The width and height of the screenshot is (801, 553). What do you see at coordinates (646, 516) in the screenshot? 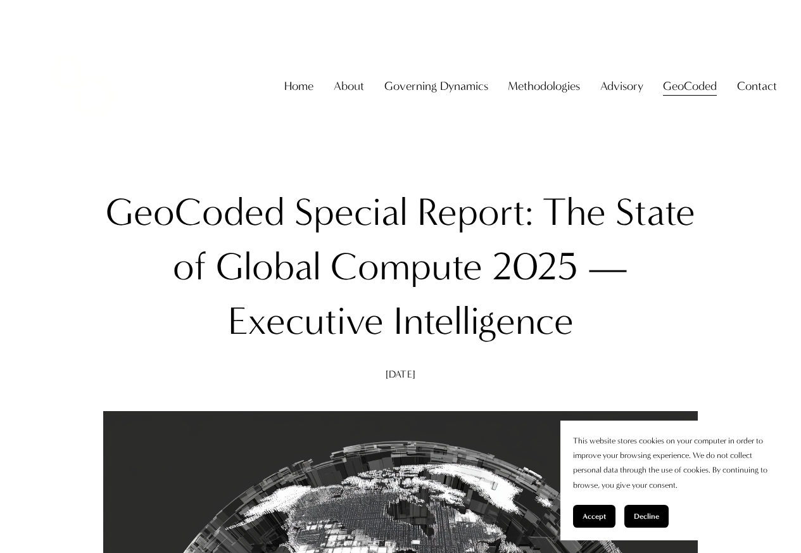
I see `span: Decline` at bounding box center [646, 516].